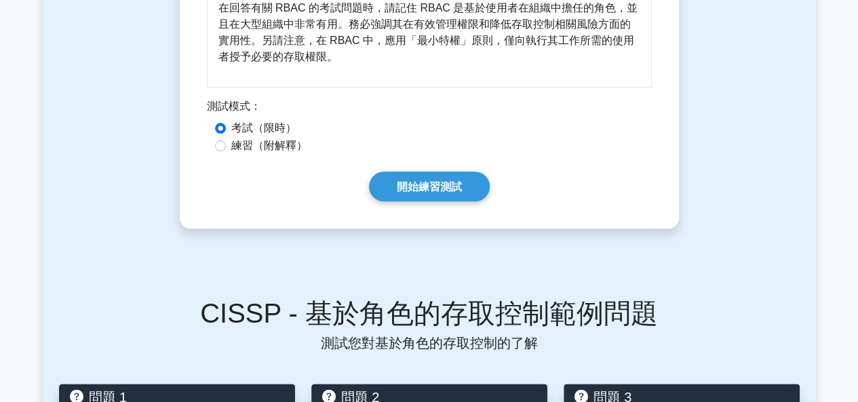 Image resolution: width=858 pixels, height=402 pixels. Describe the element at coordinates (428, 32) in the screenshot. I see `font: 在回答有關 RBAC 的考試問題時，請記住 RBAC 是基於使用者在組織中擔任的角色，並且在大型組織中非常有用。務必強調其在有效管理權限和降低存取控制相關風險方面的實用性。另請注意，在 RBAC...` at that location.